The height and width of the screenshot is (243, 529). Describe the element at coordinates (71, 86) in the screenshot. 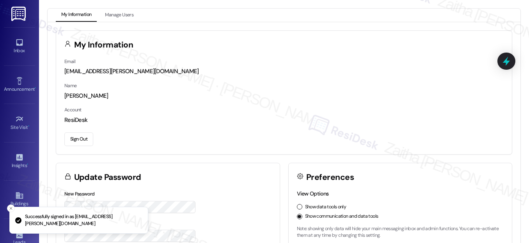

I see `label: Name` at that location.